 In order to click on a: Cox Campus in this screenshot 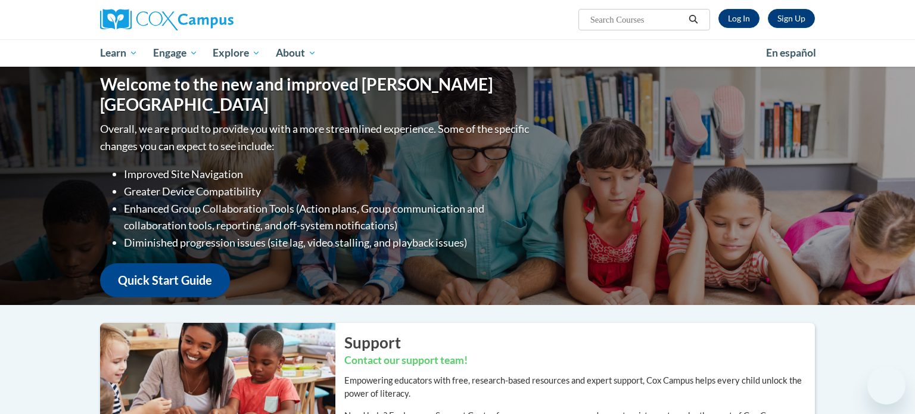, I will do `click(213, 20)`.